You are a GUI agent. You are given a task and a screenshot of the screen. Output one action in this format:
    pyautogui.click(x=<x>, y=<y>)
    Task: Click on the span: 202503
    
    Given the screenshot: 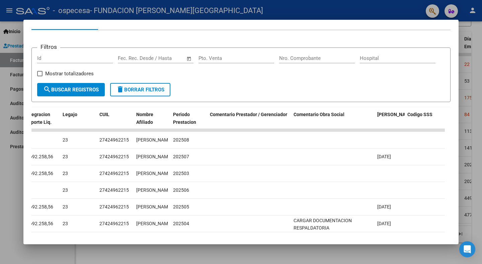 What is the action you would take?
    pyautogui.click(x=181, y=173)
    